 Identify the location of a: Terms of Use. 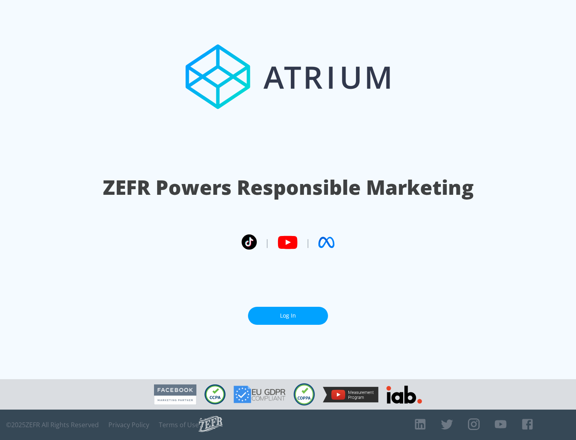
(179, 425).